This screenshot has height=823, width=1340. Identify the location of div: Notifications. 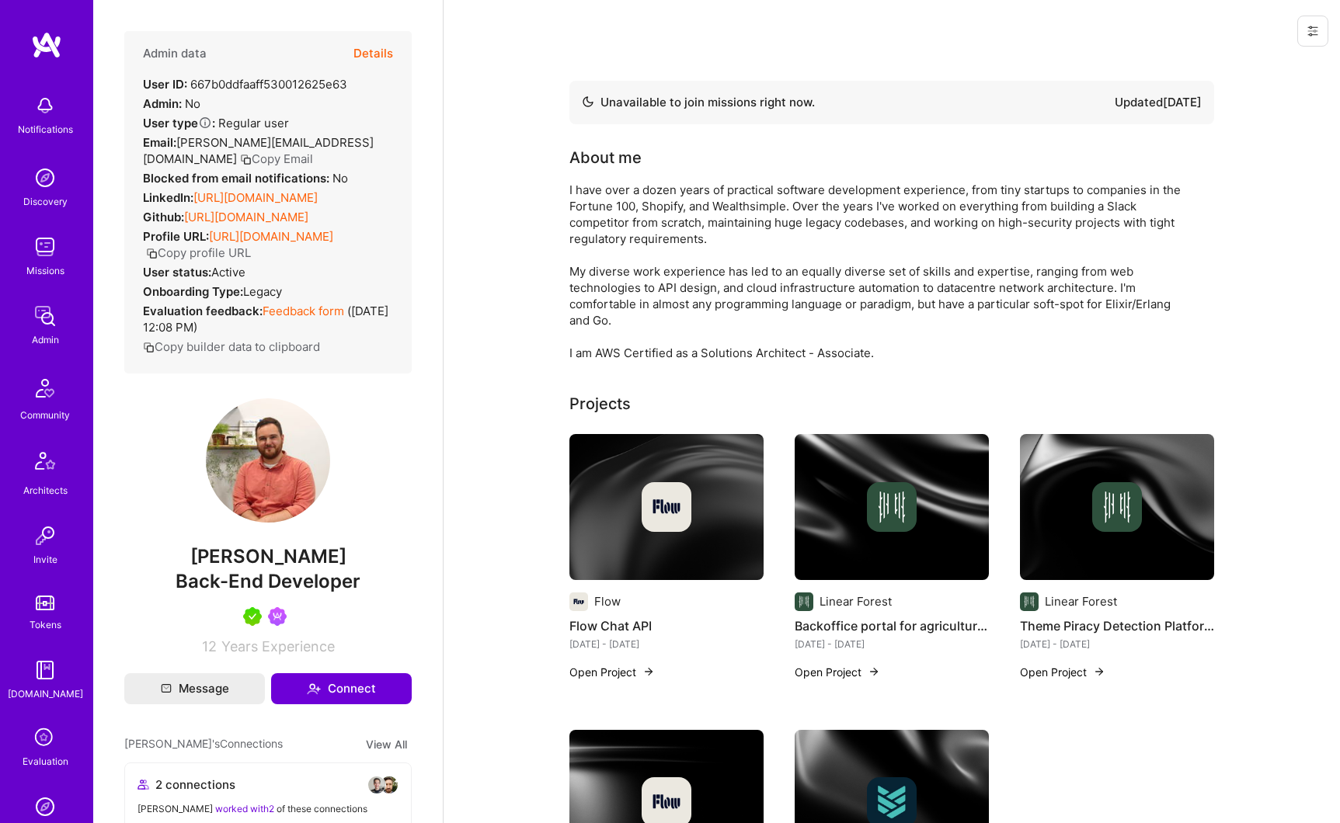
(45, 129).